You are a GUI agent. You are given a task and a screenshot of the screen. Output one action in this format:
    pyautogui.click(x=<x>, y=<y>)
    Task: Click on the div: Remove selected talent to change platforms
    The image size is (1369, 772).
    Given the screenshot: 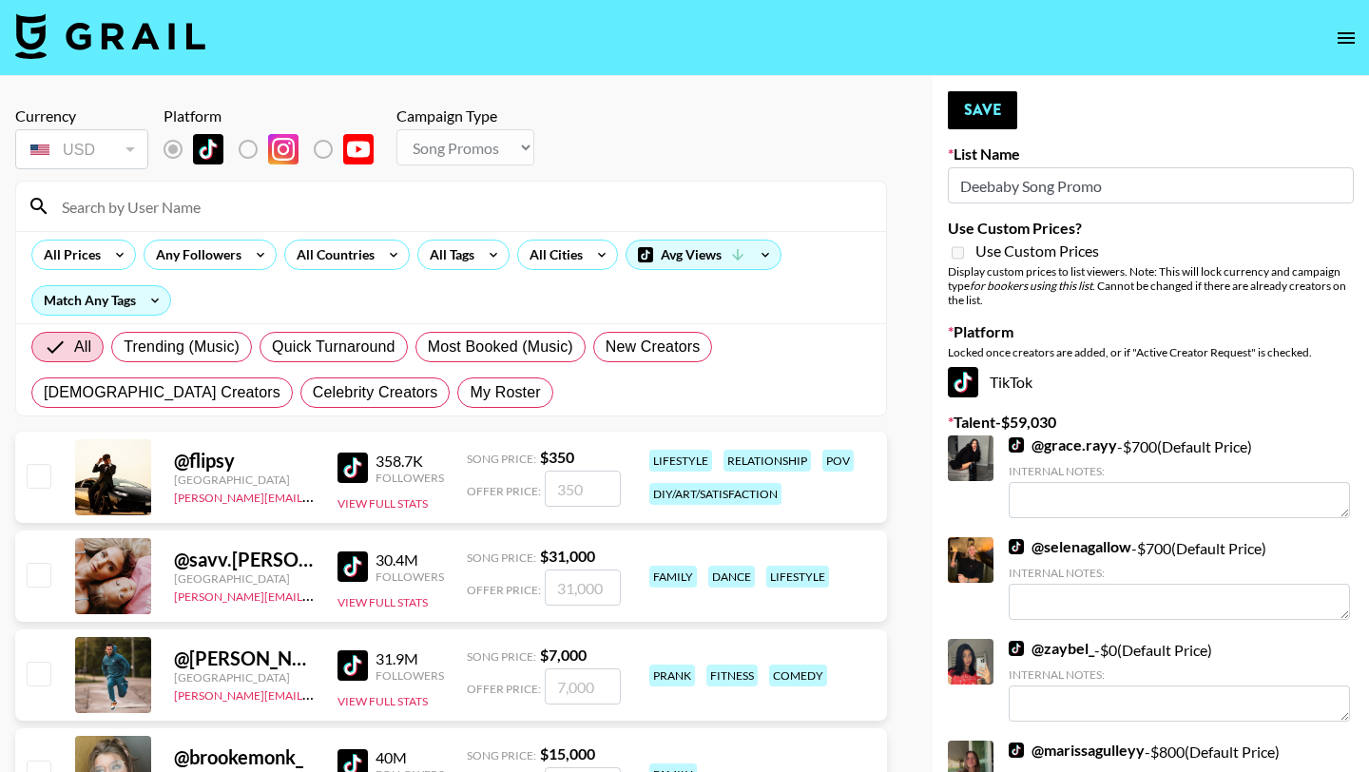 What is the action you would take?
    pyautogui.click(x=276, y=149)
    